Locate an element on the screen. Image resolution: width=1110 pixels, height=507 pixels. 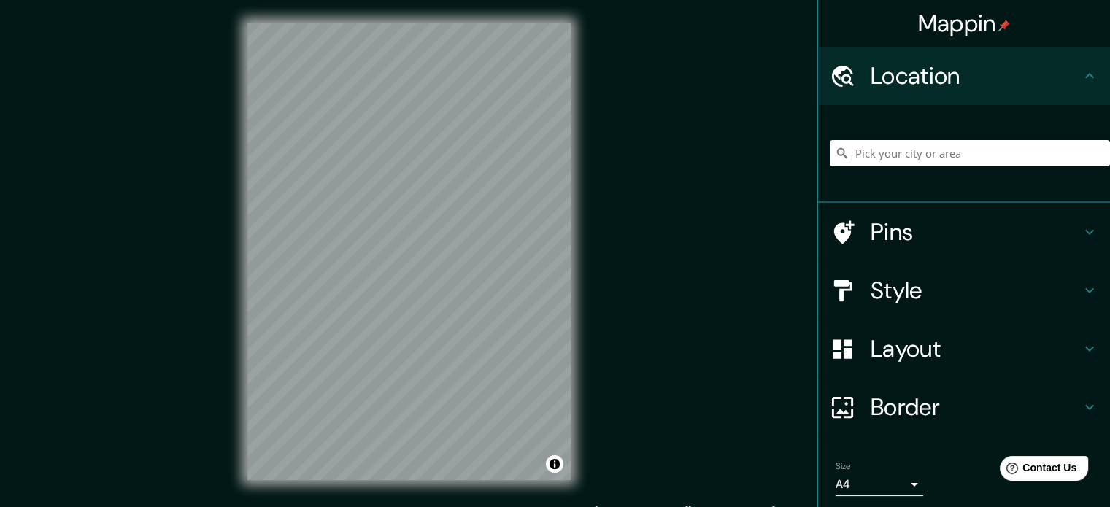
div: Style is located at coordinates (964, 290).